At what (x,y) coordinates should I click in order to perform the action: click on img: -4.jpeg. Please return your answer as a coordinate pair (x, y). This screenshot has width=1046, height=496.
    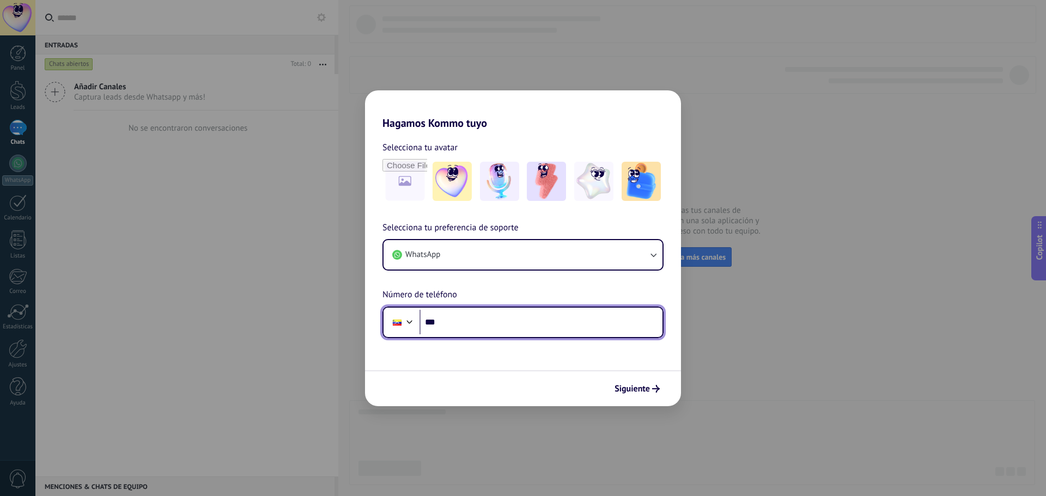
    Looking at the image, I should click on (594, 181).